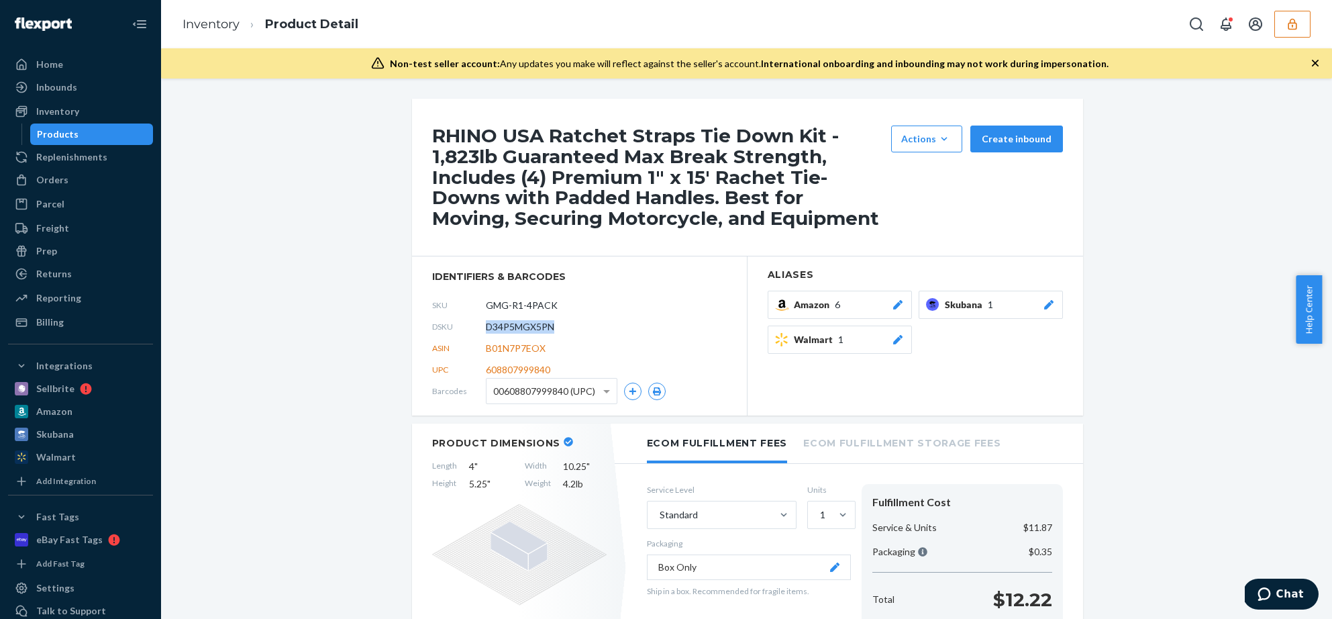  I want to click on span: 6, so click(837, 305).